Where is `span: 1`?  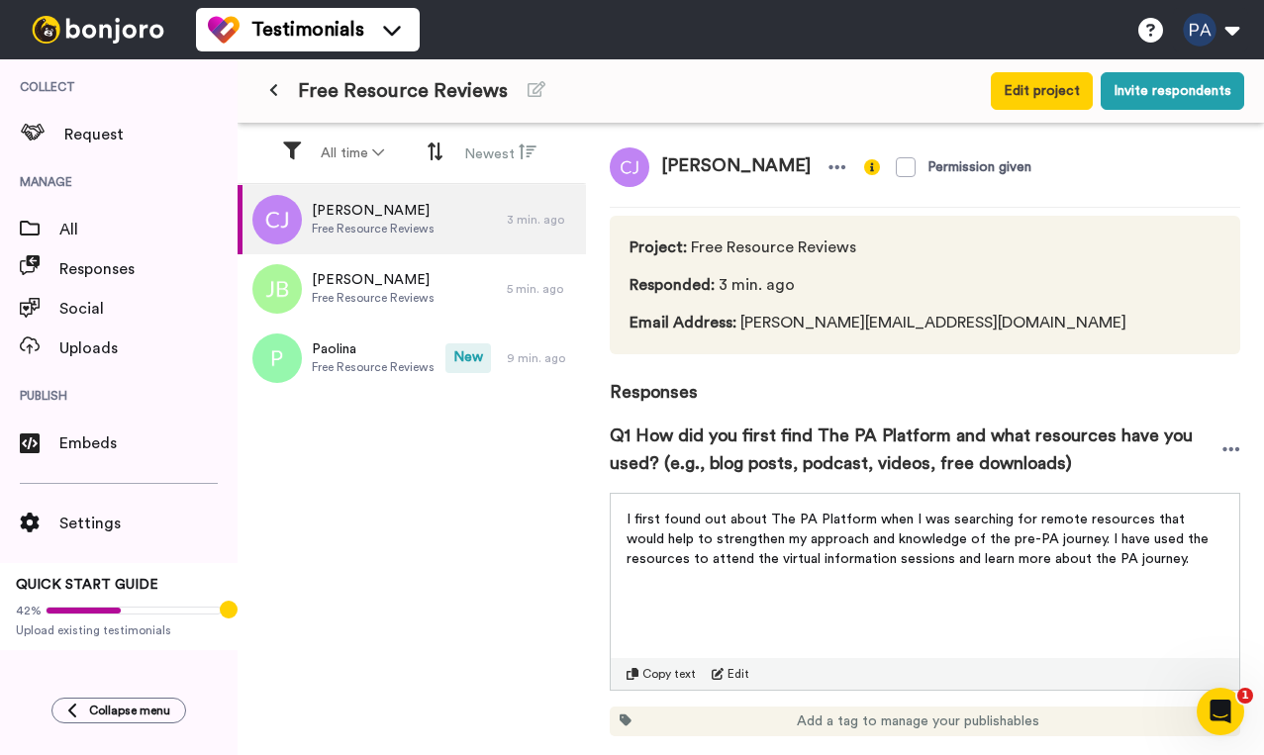 span: 1 is located at coordinates (1245, 696).